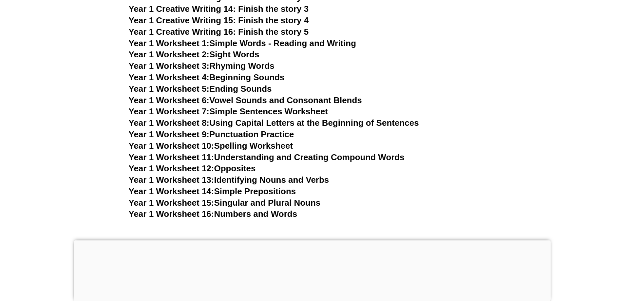 The image size is (624, 301). I want to click on span: Year 1 Creative Writing 16: Finish the story 5, so click(219, 32).